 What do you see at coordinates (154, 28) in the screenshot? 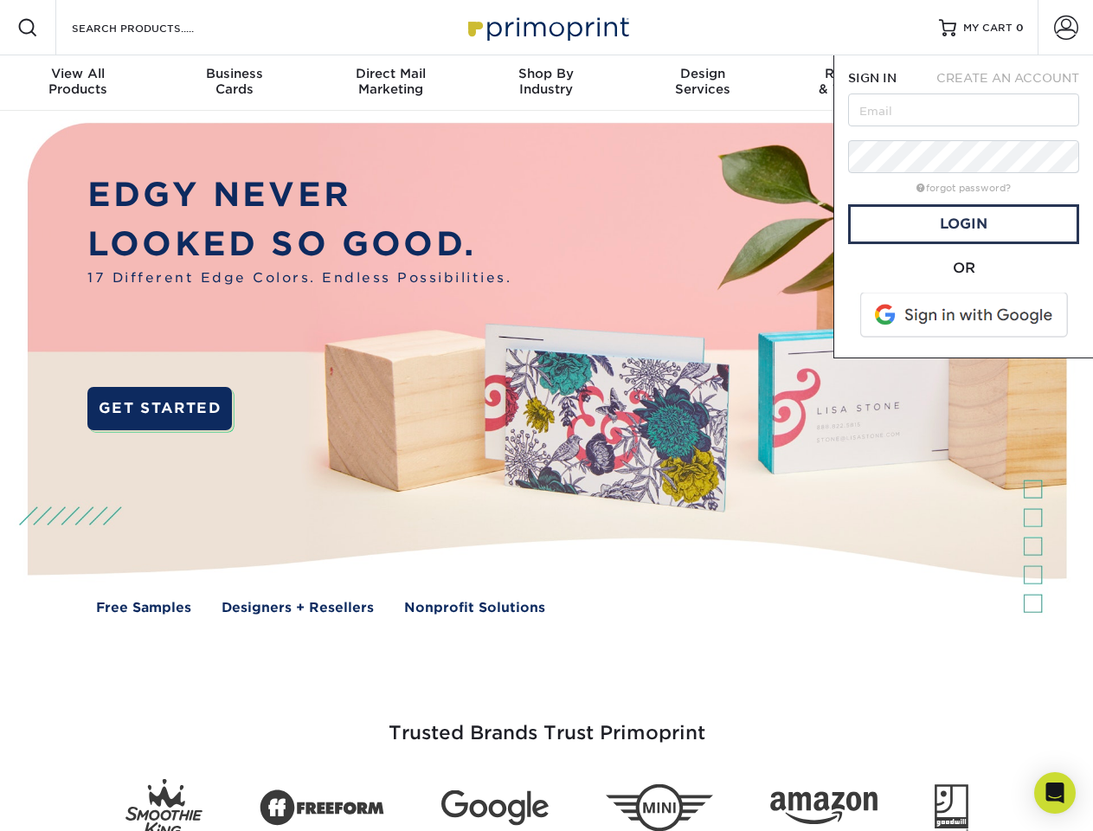
I see `input: SEARCH PRODUCTS.....` at bounding box center [154, 28].